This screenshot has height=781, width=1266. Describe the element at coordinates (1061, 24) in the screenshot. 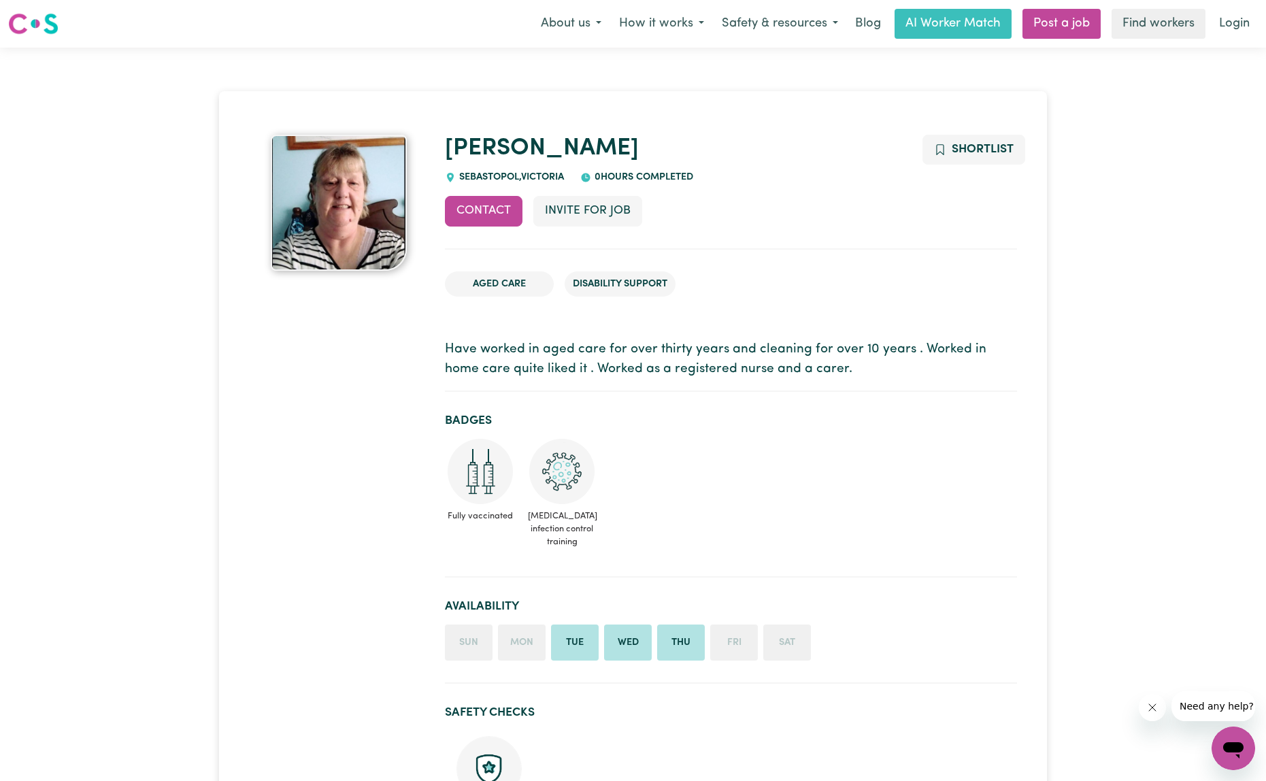

I see `a: Post a job` at that location.